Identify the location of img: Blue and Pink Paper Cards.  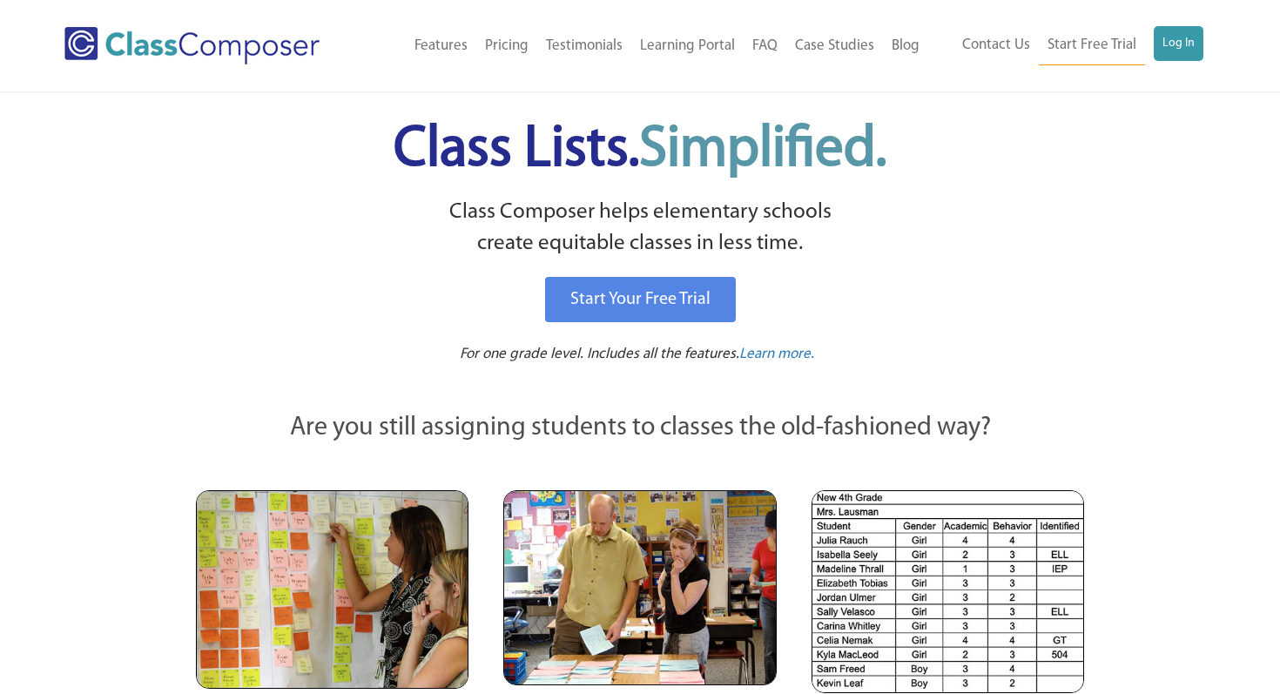
(639, 587).